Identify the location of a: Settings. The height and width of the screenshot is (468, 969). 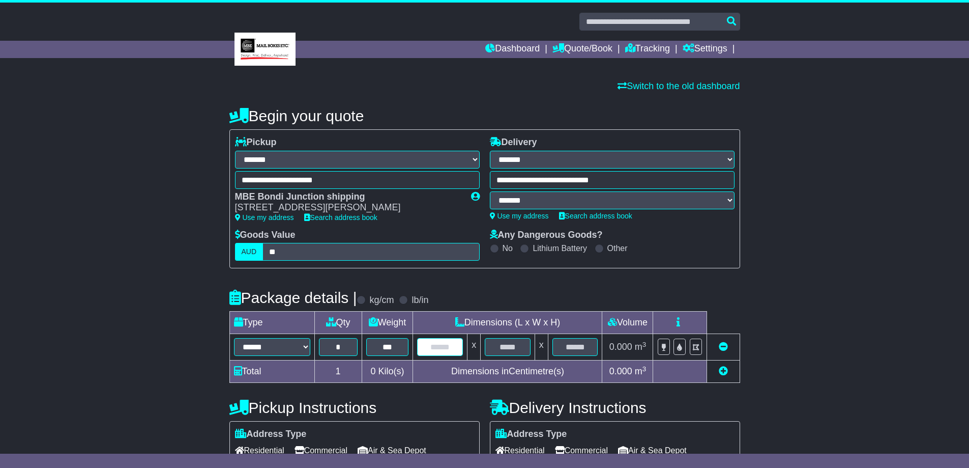
(705, 49).